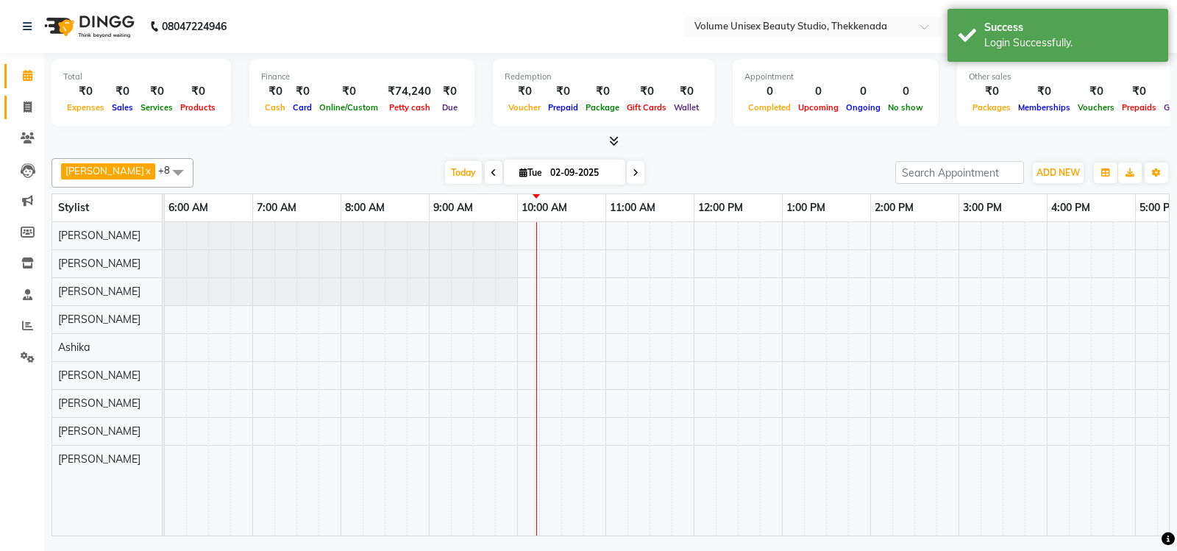 The image size is (1177, 551). Describe the element at coordinates (806, 207) in the screenshot. I see `a: 1:00 PM` at that location.